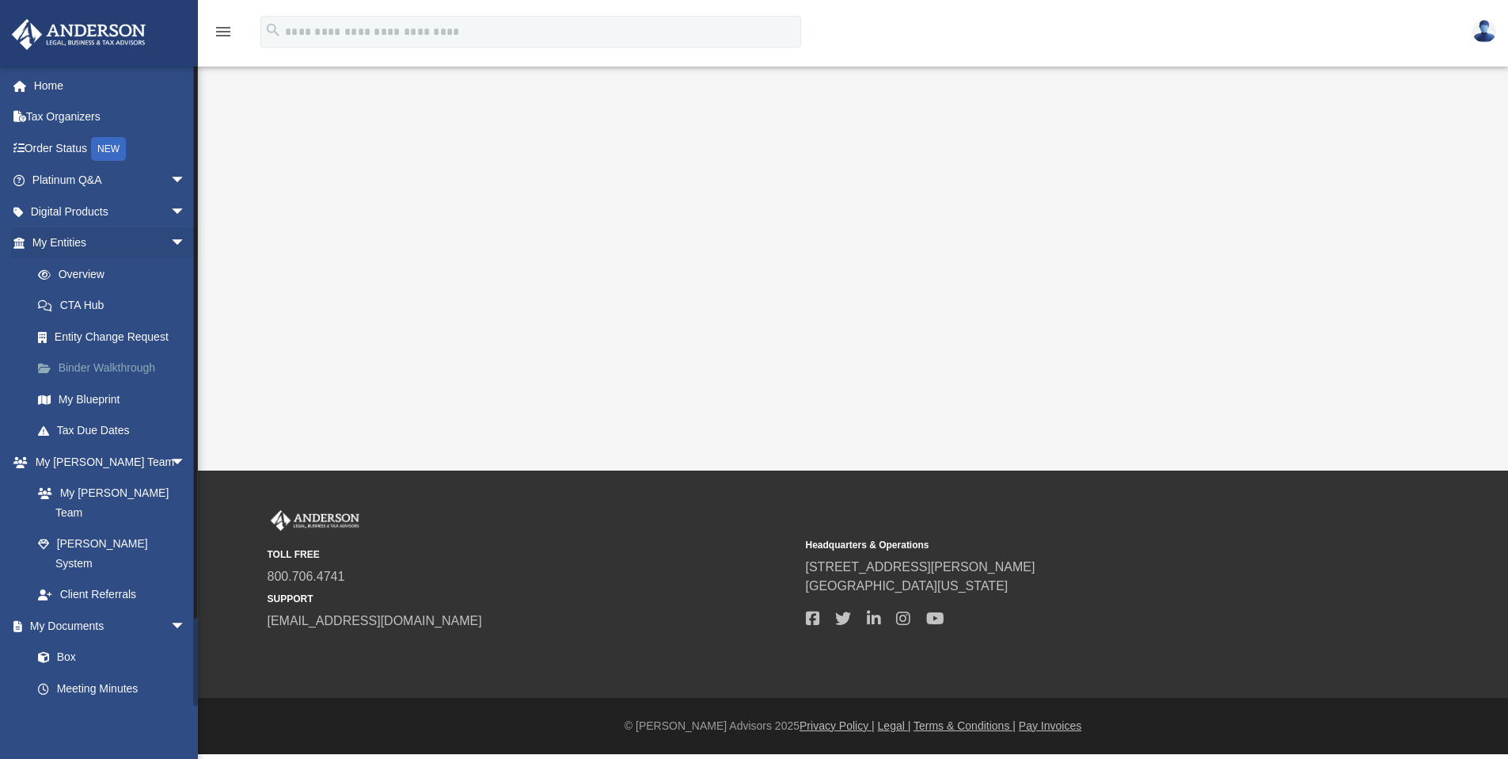  Describe the element at coordinates (116, 306) in the screenshot. I see `a: CTA Hub` at that location.